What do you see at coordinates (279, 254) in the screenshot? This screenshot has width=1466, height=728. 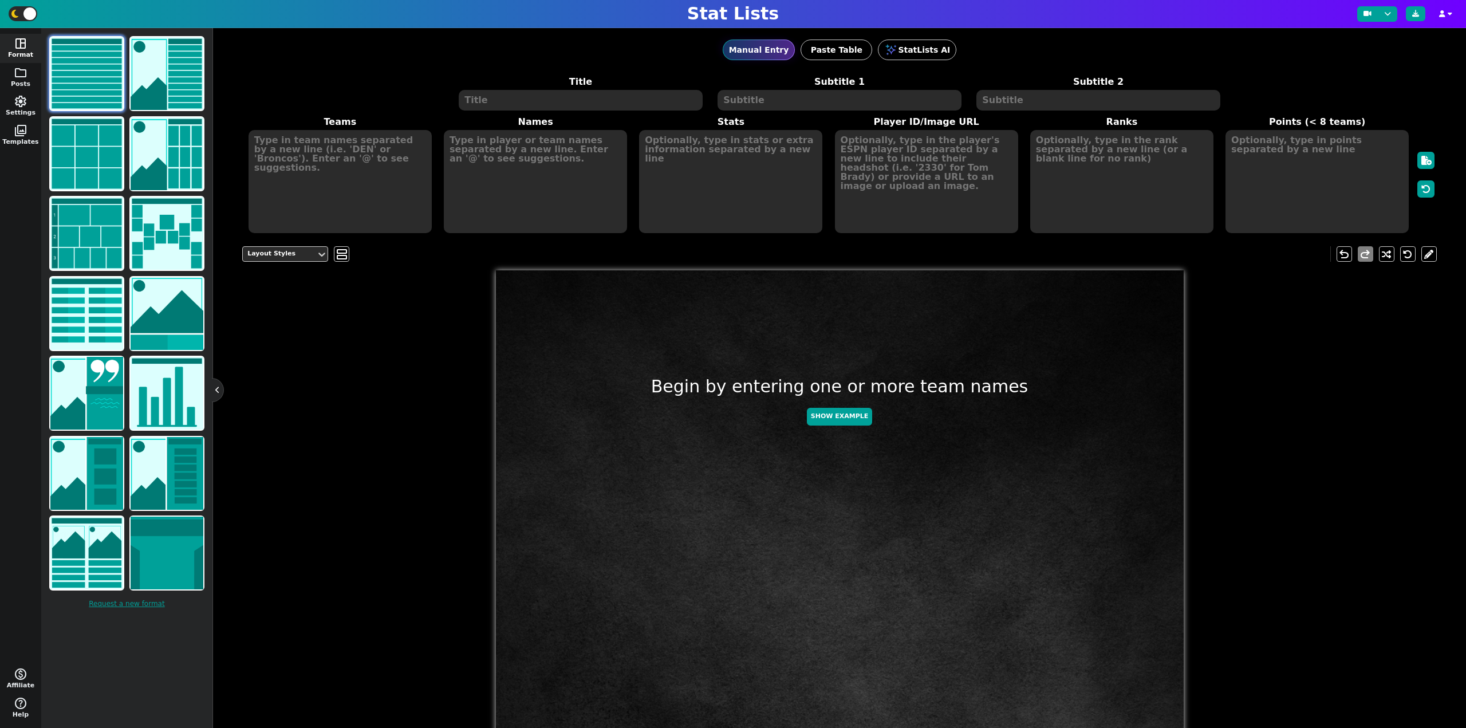 I see `div: Layout Styles` at bounding box center [279, 254].